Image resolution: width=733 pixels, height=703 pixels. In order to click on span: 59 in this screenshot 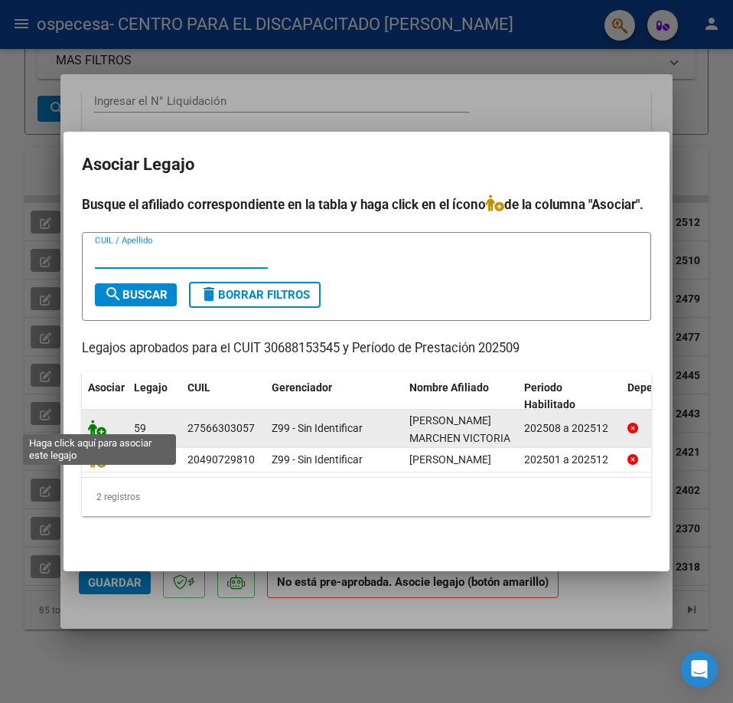, I will do `click(140, 428)`.